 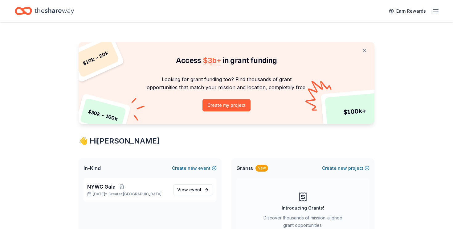 I want to click on span: View, so click(x=189, y=190).